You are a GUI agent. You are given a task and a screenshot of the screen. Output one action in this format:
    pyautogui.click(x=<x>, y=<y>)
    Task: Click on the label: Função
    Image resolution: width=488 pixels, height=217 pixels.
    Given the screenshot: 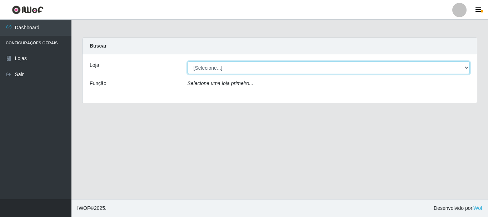 What is the action you would take?
    pyautogui.click(x=98, y=83)
    